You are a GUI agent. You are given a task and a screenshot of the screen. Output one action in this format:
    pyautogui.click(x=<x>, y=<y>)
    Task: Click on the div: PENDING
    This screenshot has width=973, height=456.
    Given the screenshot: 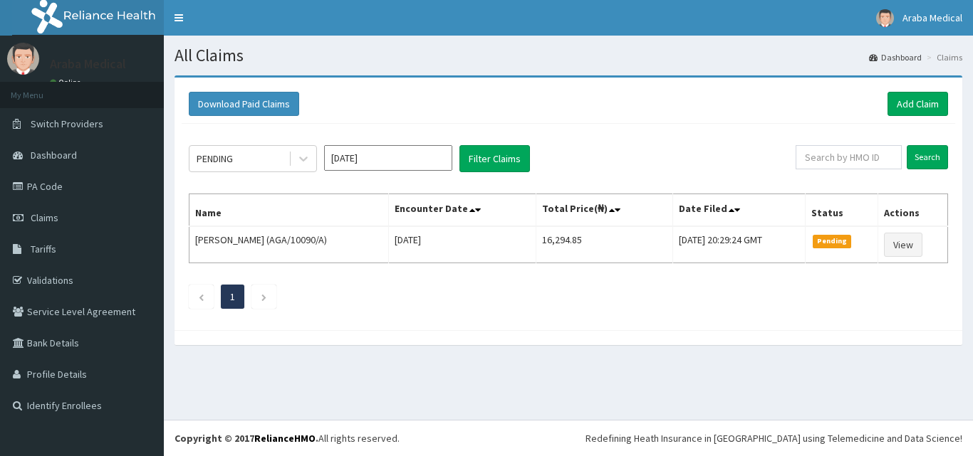 What is the action you would take?
    pyautogui.click(x=214, y=159)
    